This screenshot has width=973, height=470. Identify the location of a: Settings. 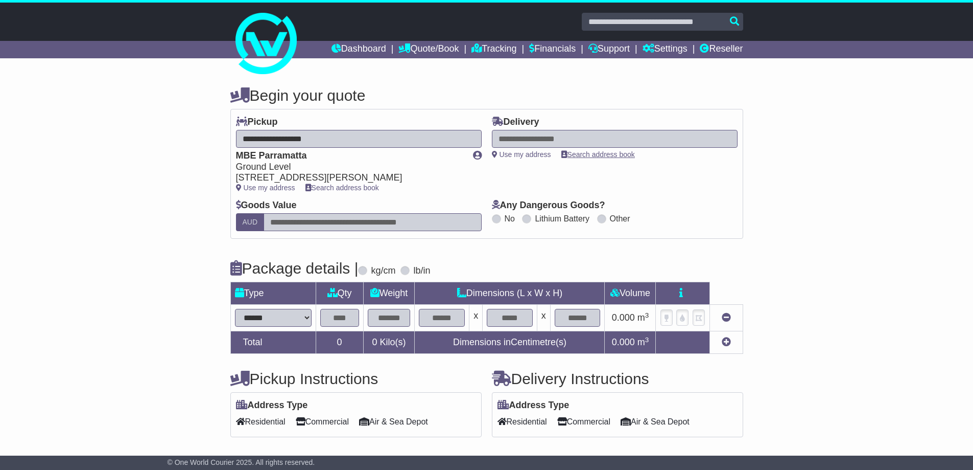
(665, 50).